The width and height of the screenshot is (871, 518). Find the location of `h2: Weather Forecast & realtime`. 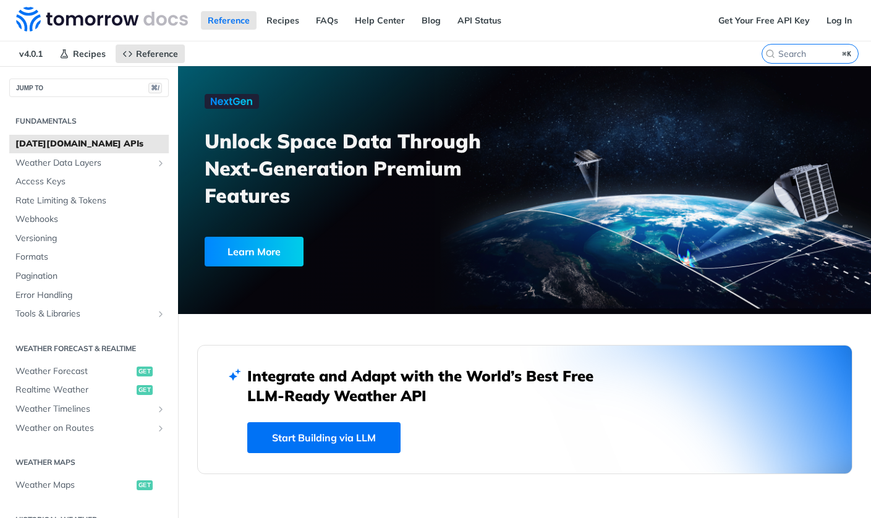

h2: Weather Forecast & realtime is located at coordinates (89, 349).